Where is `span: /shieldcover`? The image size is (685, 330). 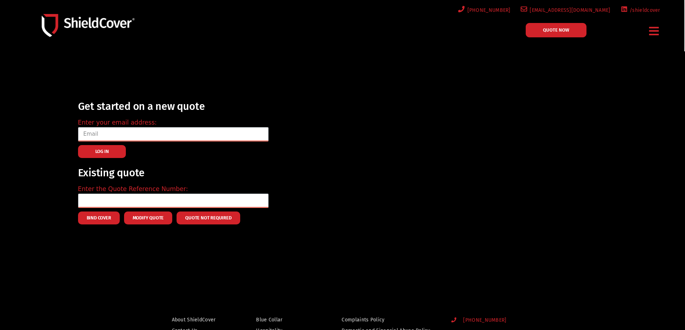
span: /shieldcover is located at coordinates (643, 10).